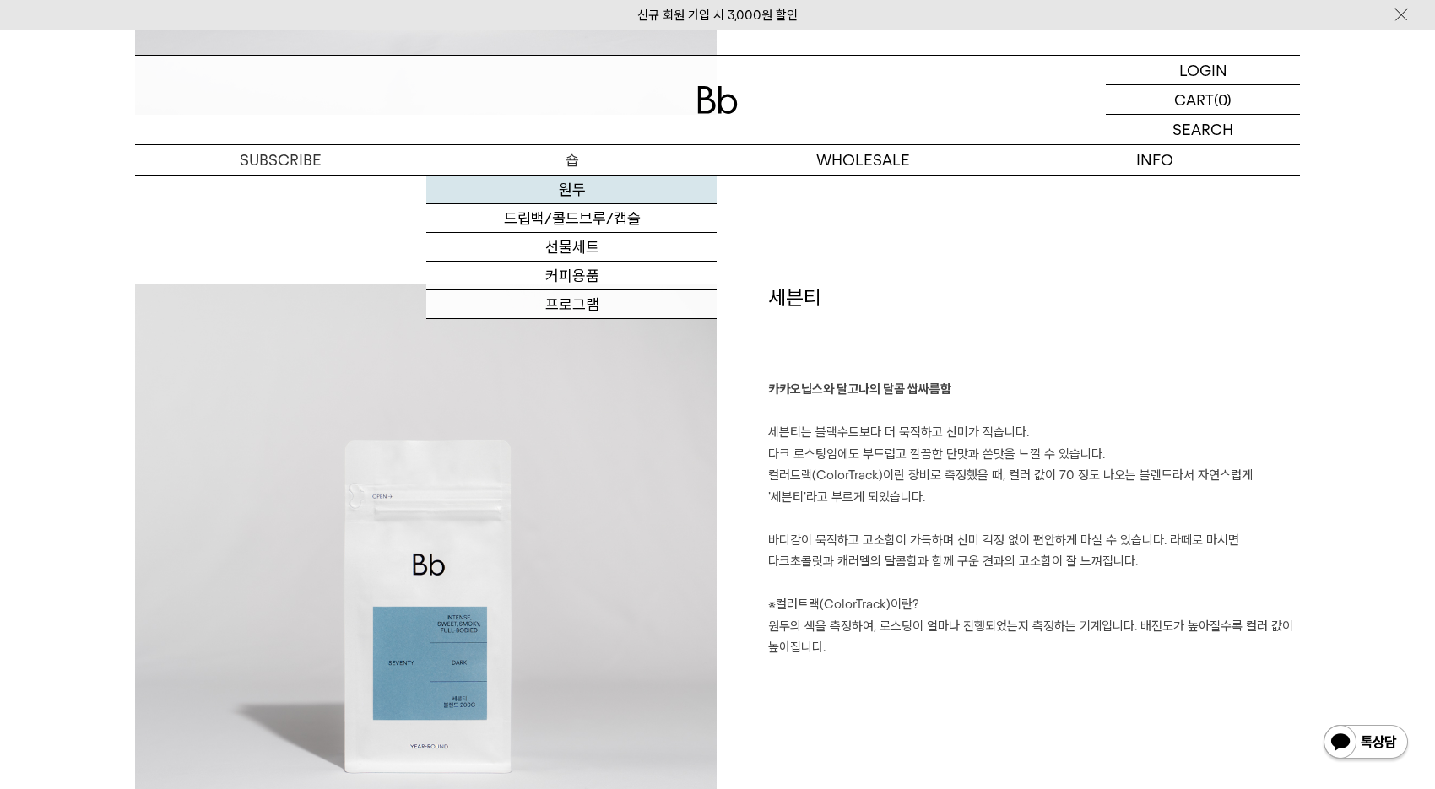  I want to click on img: 카카오톡 채널 1:1 채팅 버튼, so click(1365, 743).